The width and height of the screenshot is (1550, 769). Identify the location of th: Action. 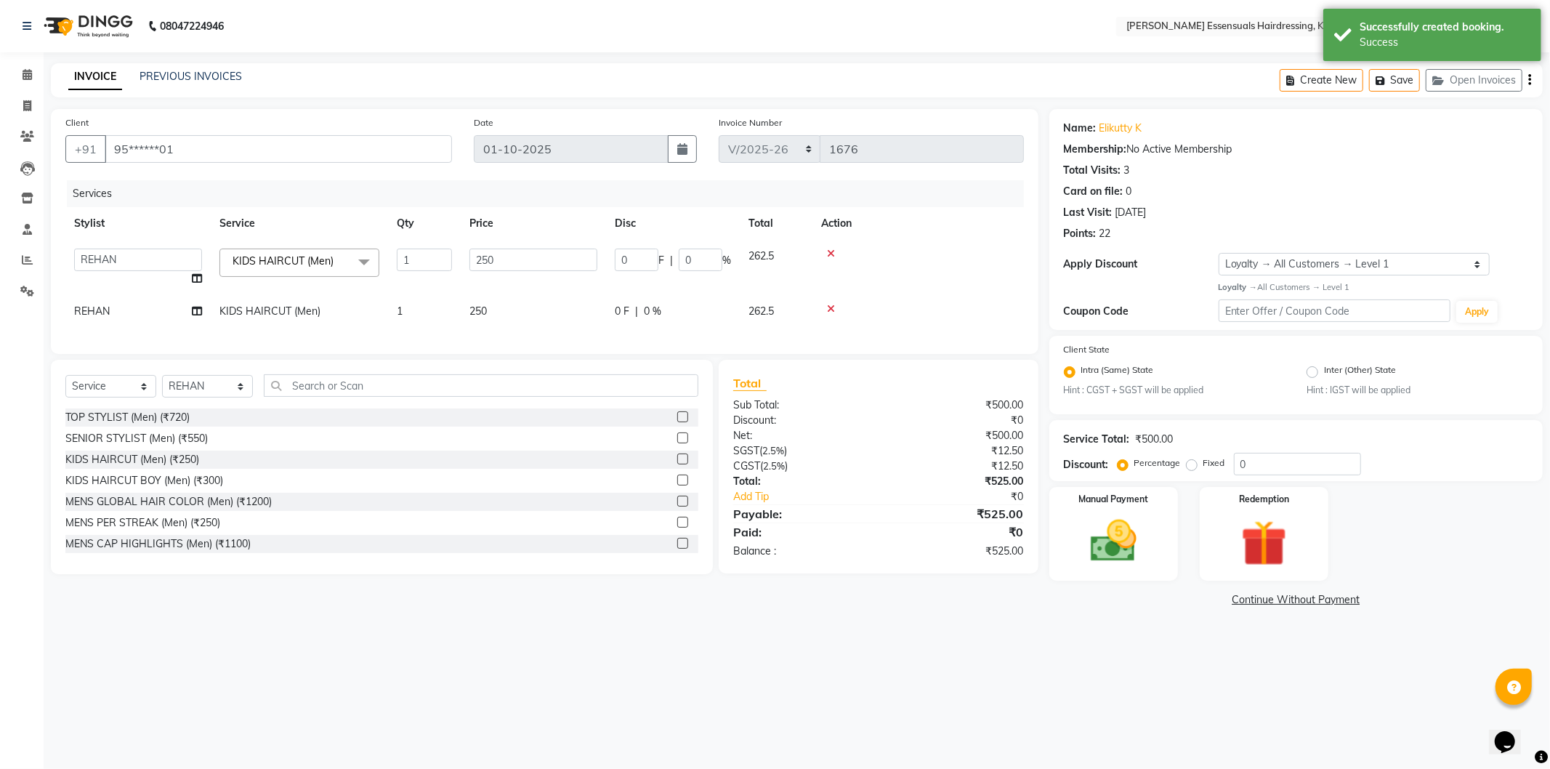
(918, 223).